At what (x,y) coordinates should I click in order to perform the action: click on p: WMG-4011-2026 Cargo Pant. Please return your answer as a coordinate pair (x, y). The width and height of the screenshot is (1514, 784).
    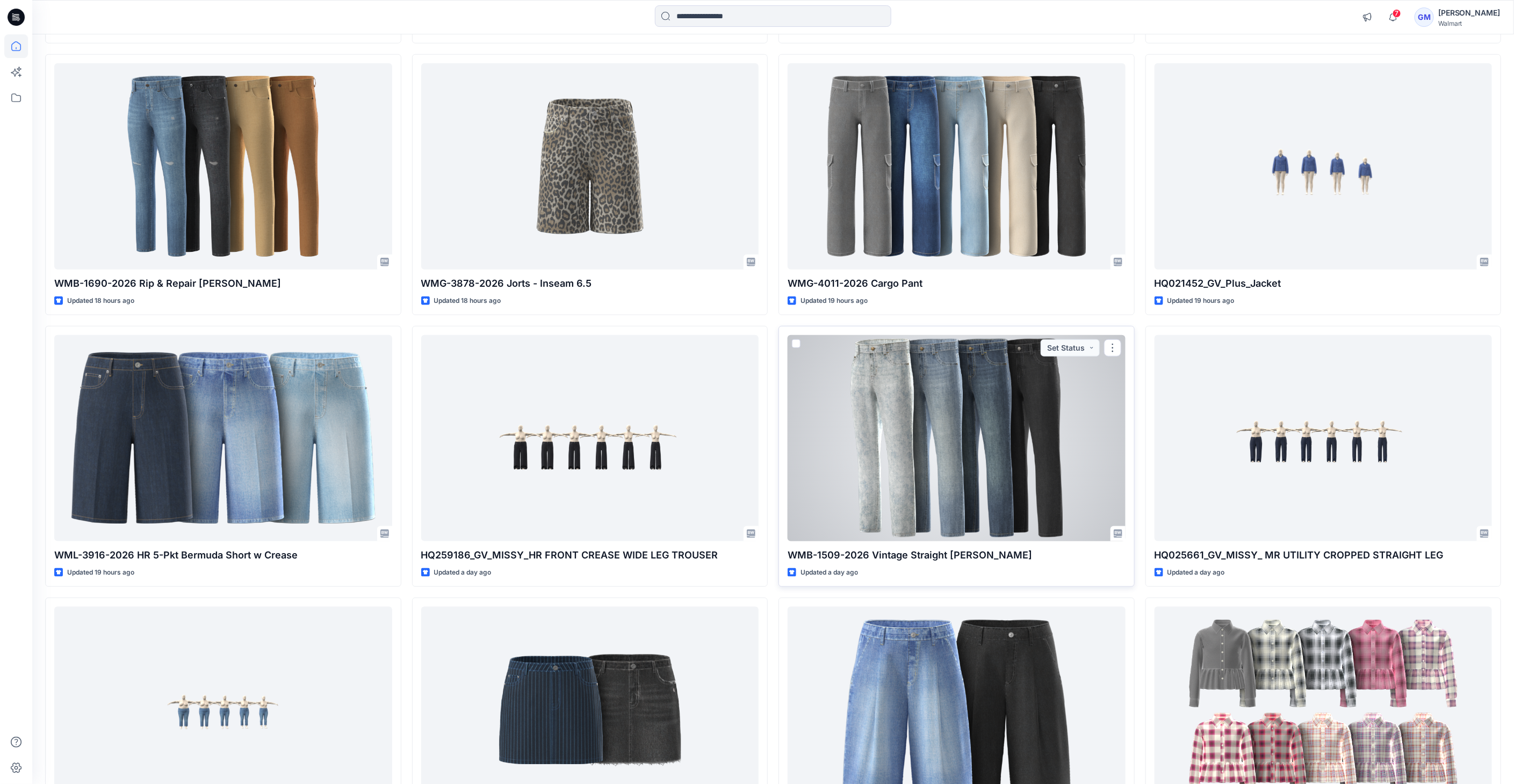
    Looking at the image, I should click on (956, 284).